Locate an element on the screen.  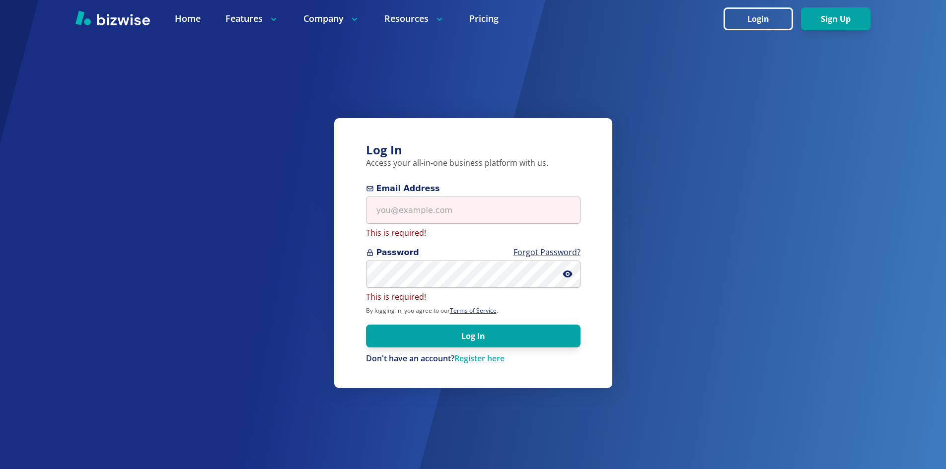
h3: Log In is located at coordinates (473, 150).